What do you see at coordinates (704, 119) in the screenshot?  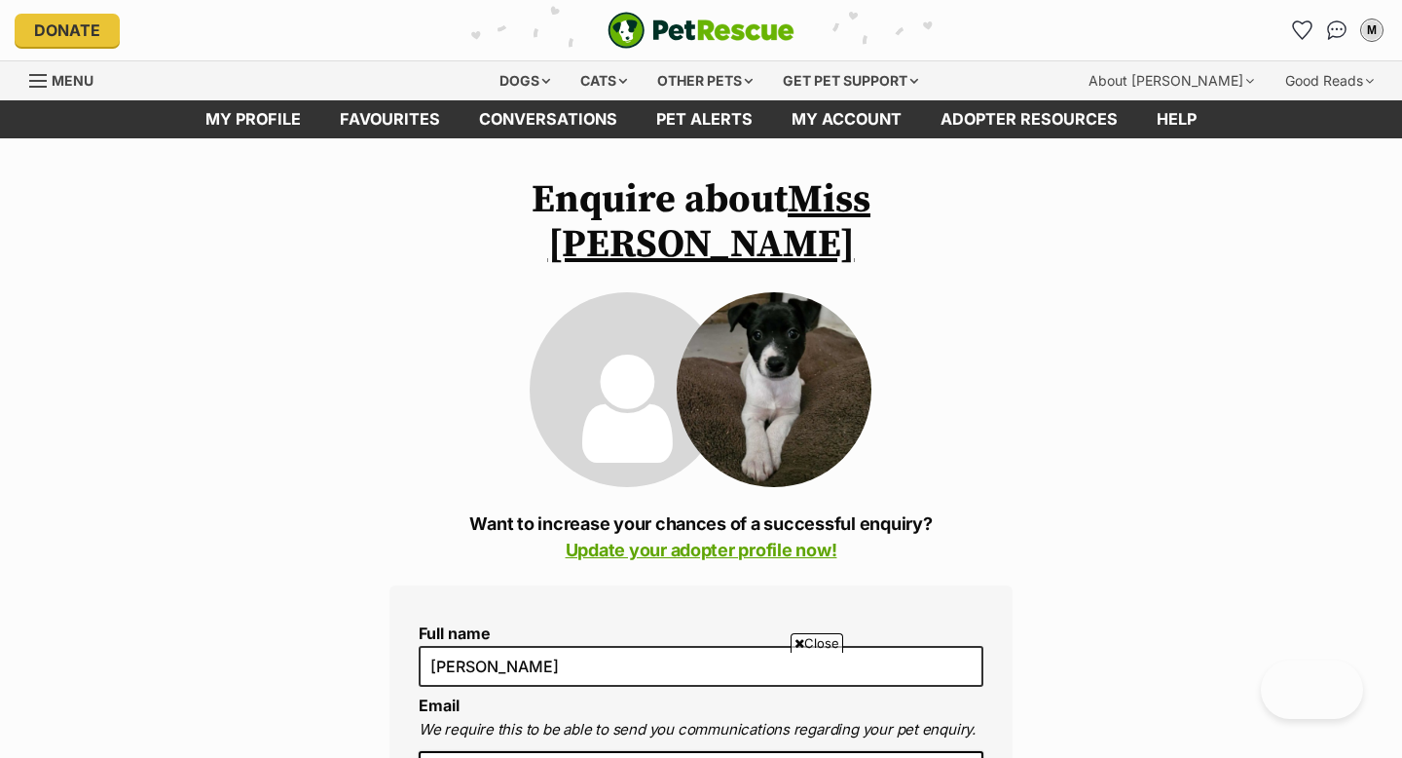 I see `a: Pet alerts` at bounding box center [704, 119].